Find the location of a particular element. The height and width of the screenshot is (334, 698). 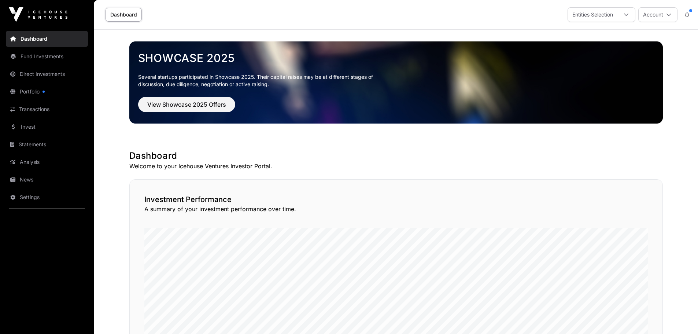

img: Icehouse Ventures Logo is located at coordinates (38, 15).